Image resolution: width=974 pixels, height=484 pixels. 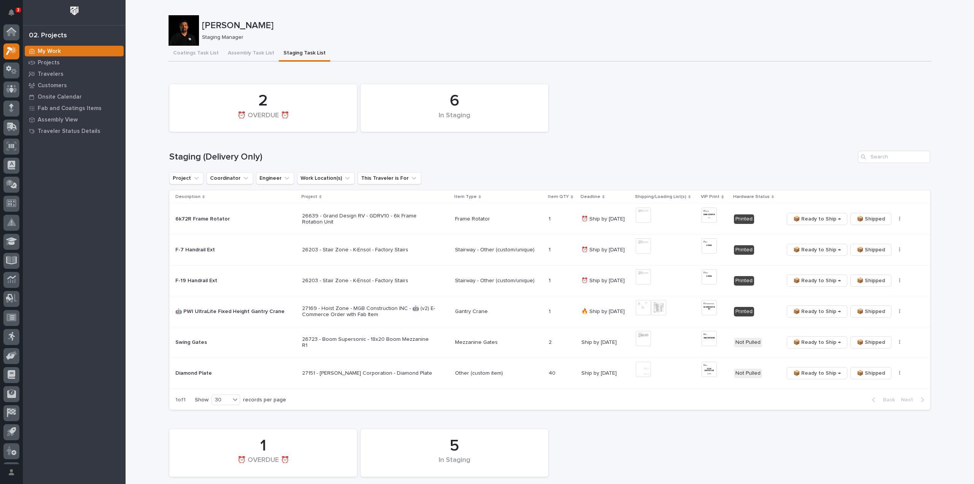 I want to click on span: Next, so click(x=909, y=399).